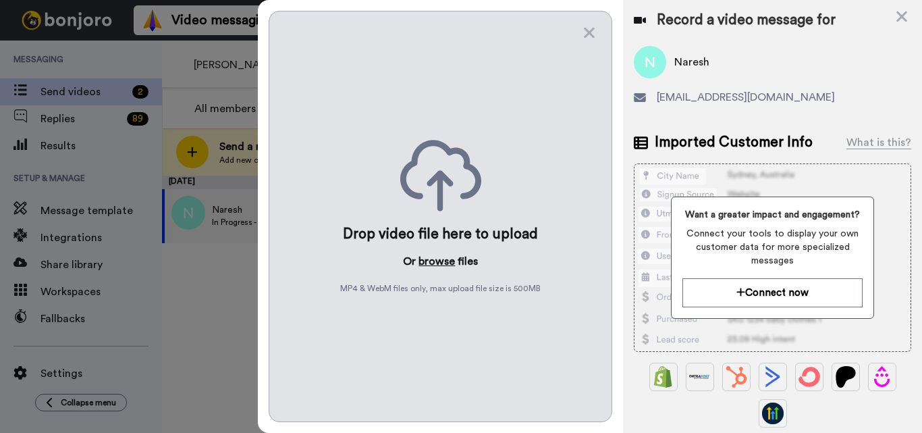 The width and height of the screenshot is (922, 433). Describe the element at coordinates (700, 377) in the screenshot. I see `img: Ontraport` at that location.